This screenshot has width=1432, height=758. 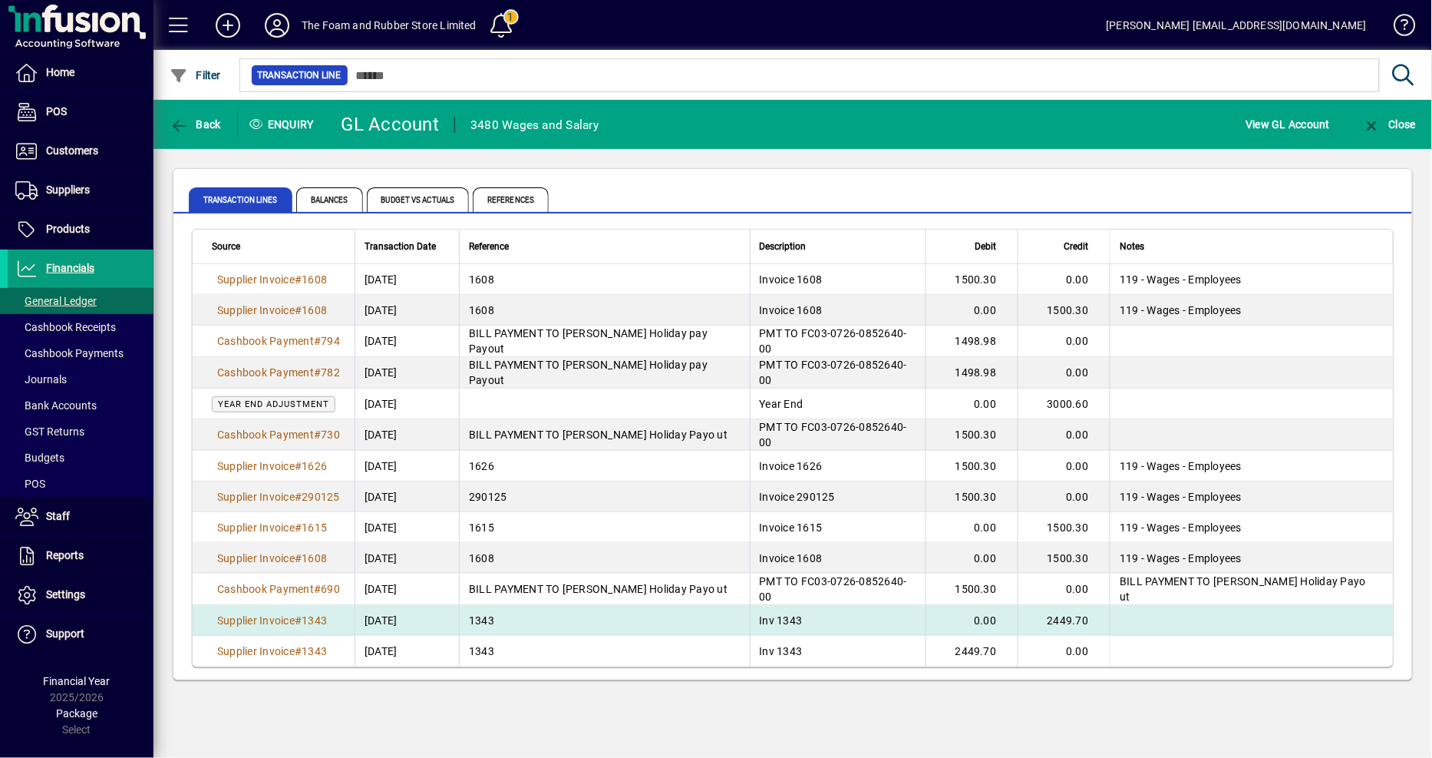 I want to click on span: Reports, so click(x=64, y=555).